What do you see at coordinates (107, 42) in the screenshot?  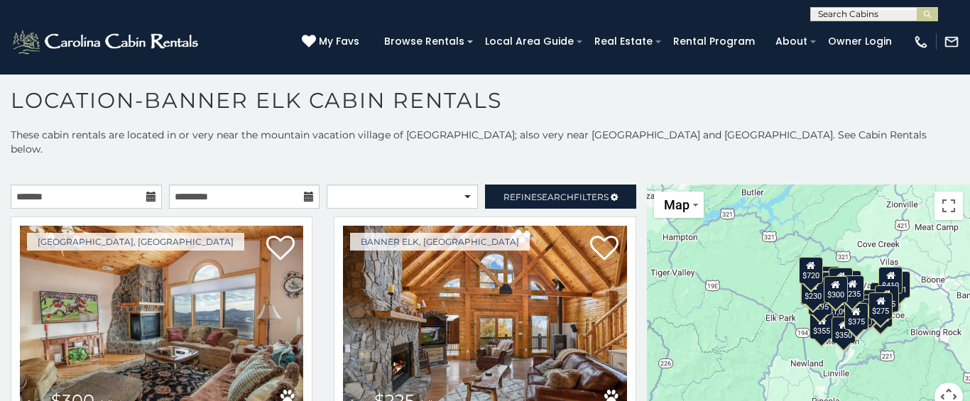 I see `img: White-1-2.png` at bounding box center [107, 42].